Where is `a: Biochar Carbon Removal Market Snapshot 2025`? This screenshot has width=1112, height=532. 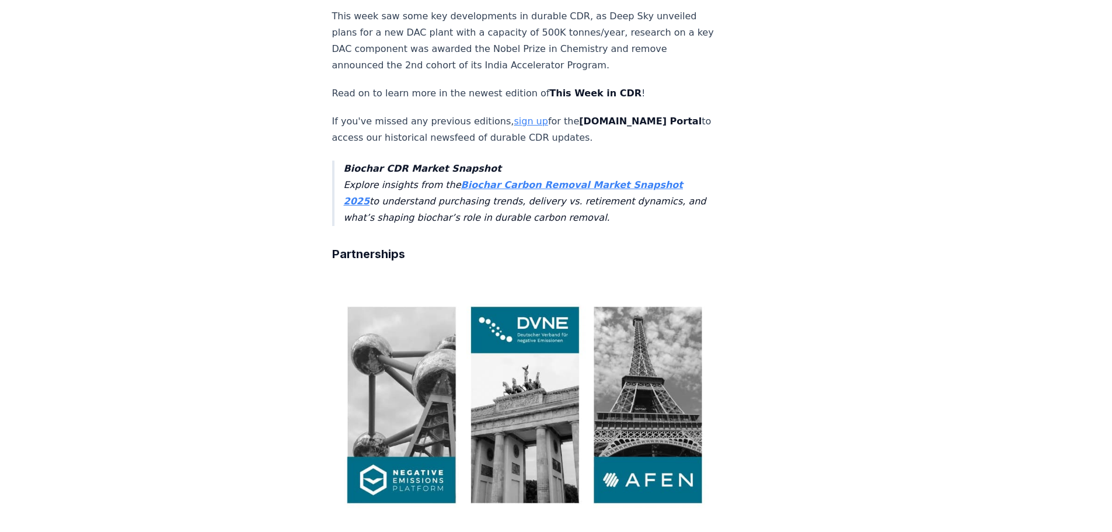 a: Biochar Carbon Removal Market Snapshot 2025 is located at coordinates (513, 193).